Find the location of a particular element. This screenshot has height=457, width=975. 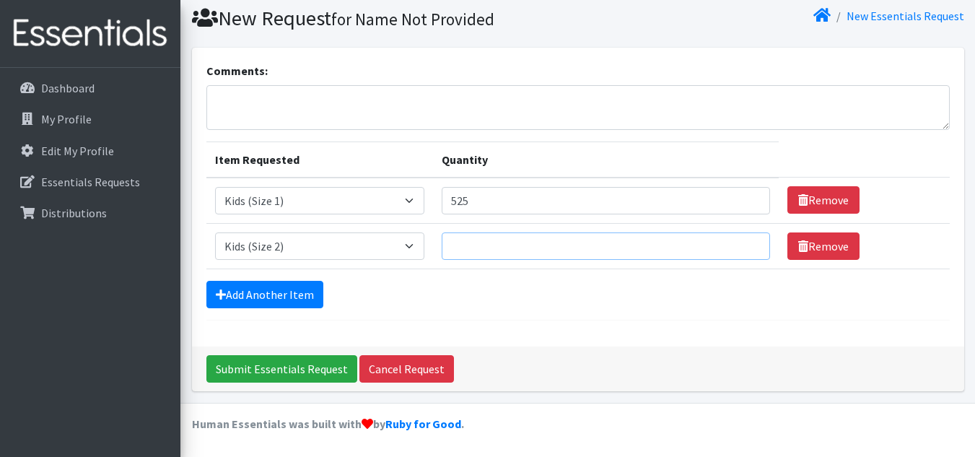

a: Essentials Requests is located at coordinates (90, 182).